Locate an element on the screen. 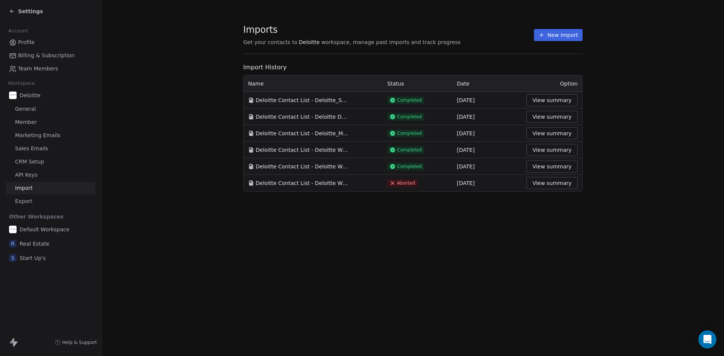 This screenshot has height=356, width=724. span: CRM Setup is located at coordinates (29, 162).